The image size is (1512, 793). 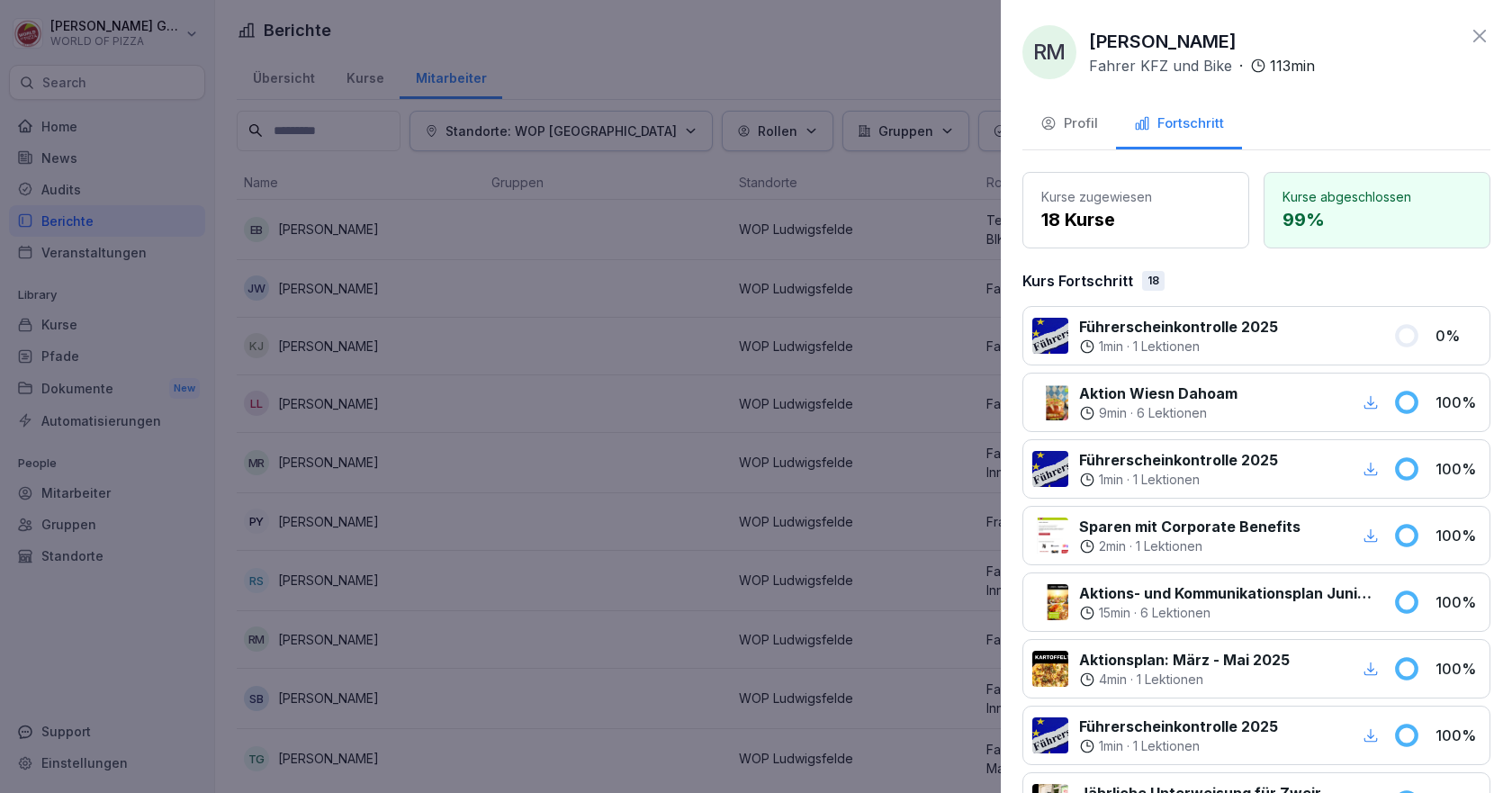 What do you see at coordinates (1069, 123) in the screenshot?
I see `div: Profil` at bounding box center [1069, 123].